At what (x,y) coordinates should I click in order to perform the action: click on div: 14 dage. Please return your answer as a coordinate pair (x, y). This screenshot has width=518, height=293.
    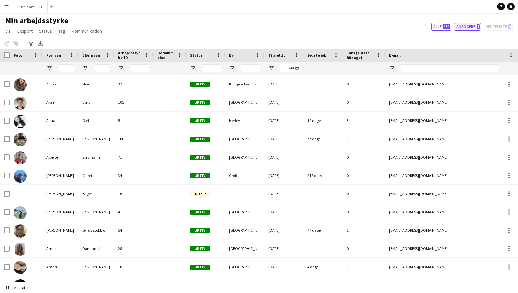
    Looking at the image, I should click on (323, 121).